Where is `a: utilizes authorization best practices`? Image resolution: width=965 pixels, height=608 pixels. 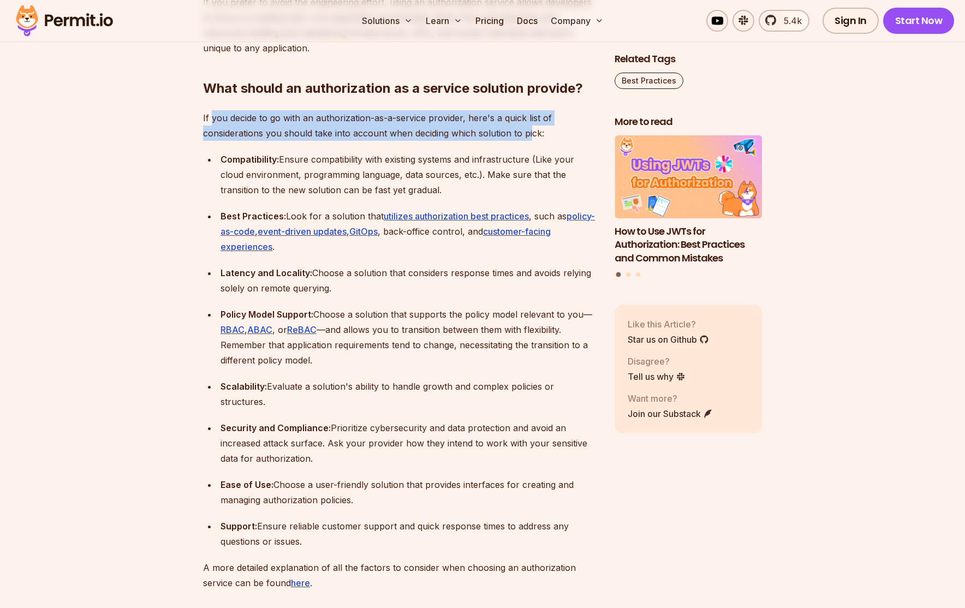
a: utilizes authorization best practices is located at coordinates (456, 216).